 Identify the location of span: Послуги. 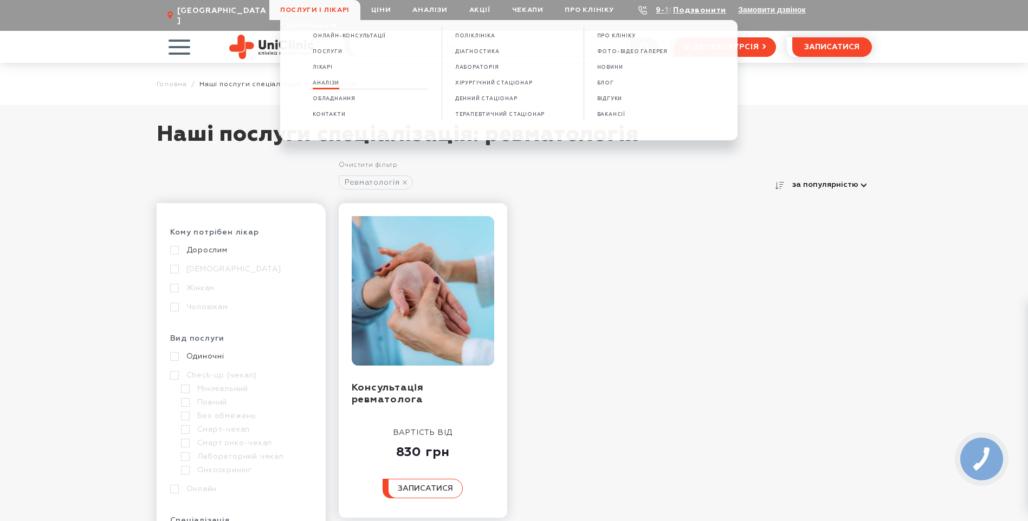
(327, 51).